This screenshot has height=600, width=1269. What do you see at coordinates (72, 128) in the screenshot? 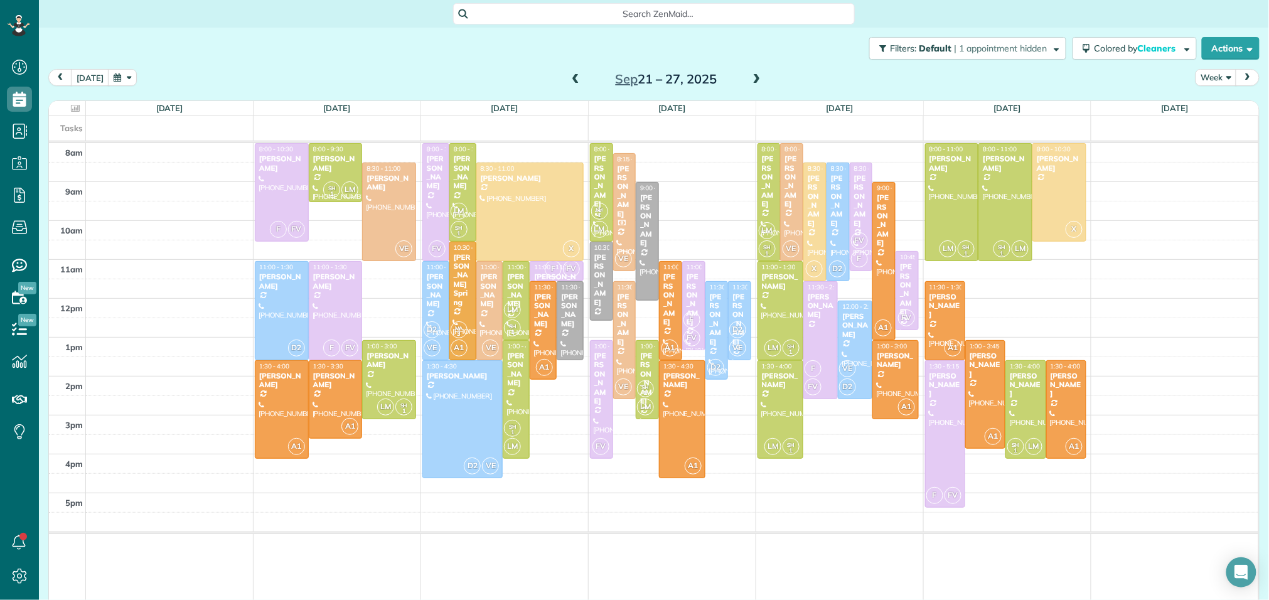
I see `span: Tasks` at bounding box center [72, 128].